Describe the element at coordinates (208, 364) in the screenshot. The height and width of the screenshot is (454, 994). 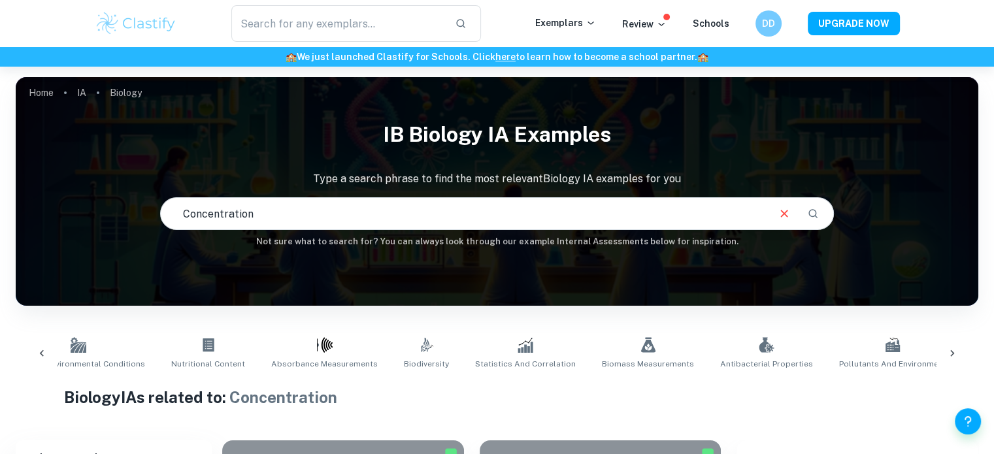
I see `span: Nutritional Content` at that location.